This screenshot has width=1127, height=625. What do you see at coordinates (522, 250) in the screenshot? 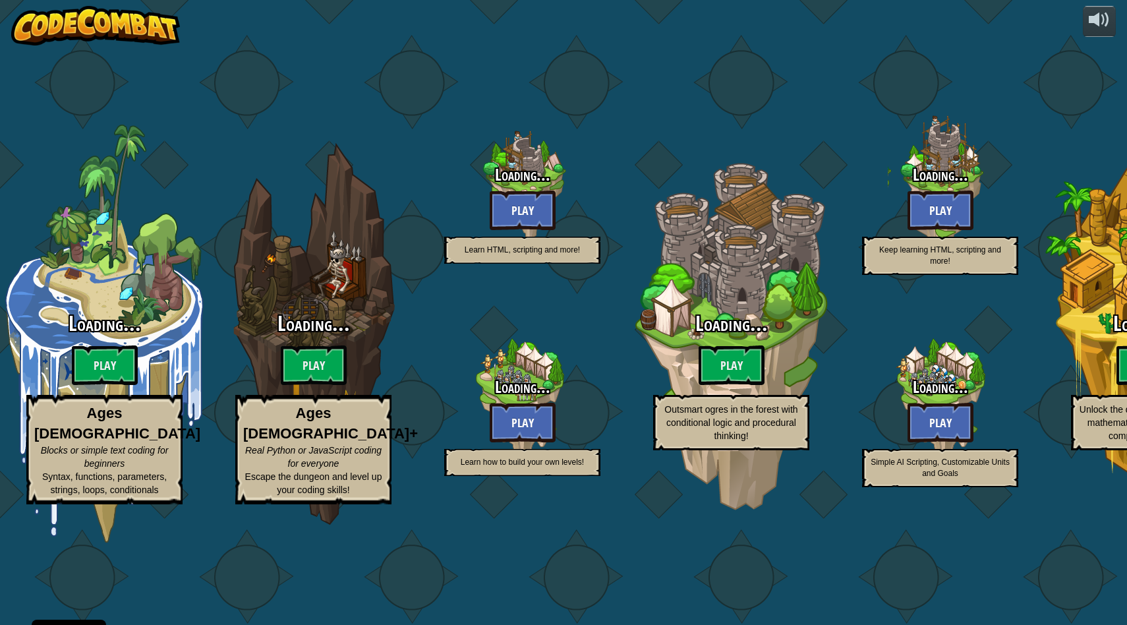
I see `span: Learn HTML, scripting and more!` at bounding box center [522, 250].